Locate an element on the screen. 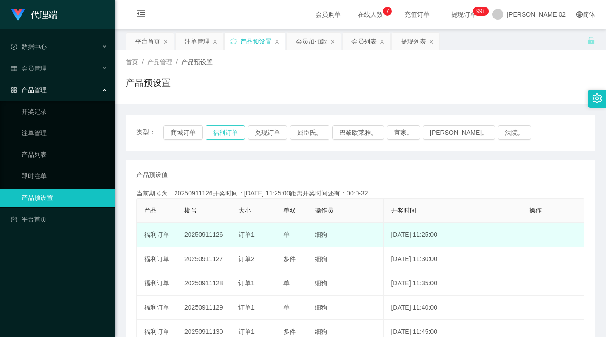 The image size is (606, 337). span: 大小 is located at coordinates (245, 210).